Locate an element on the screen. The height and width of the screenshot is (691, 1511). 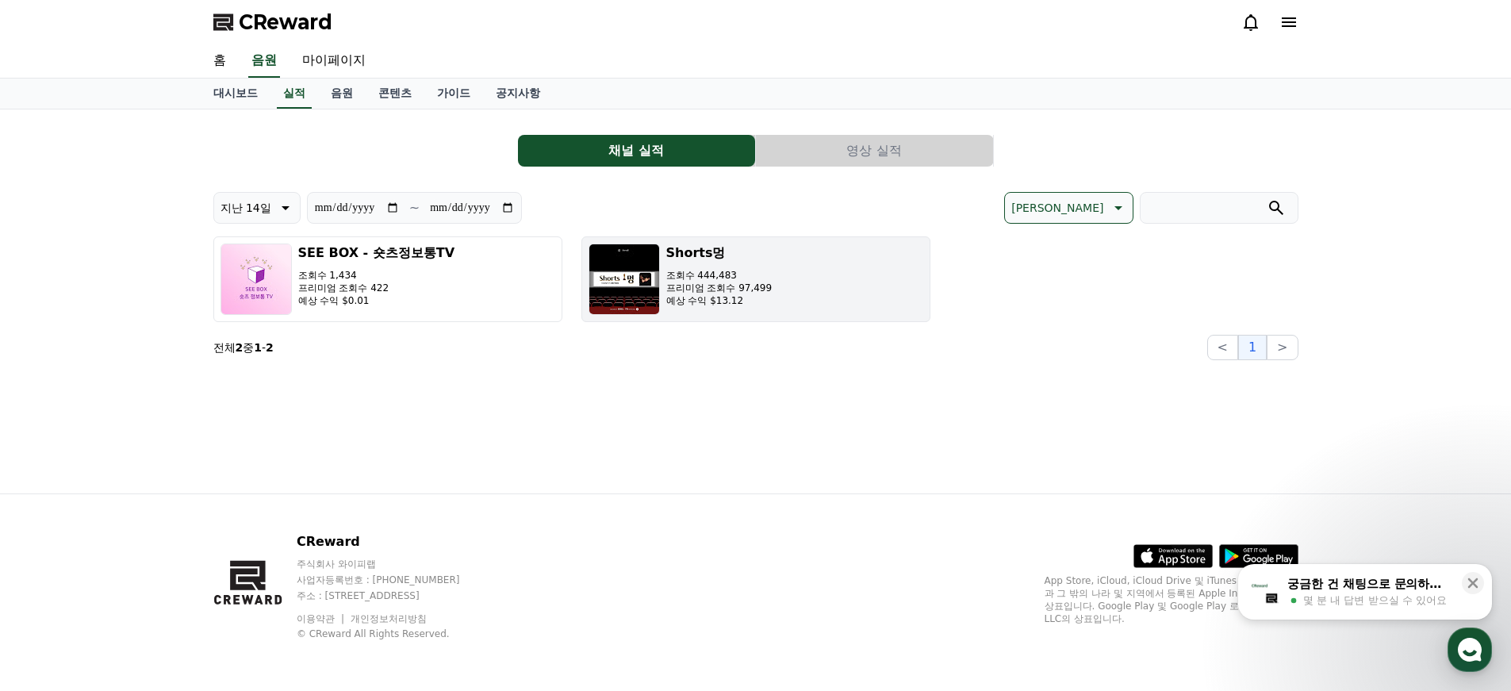
a: 이용약관 is located at coordinates (321, 619).